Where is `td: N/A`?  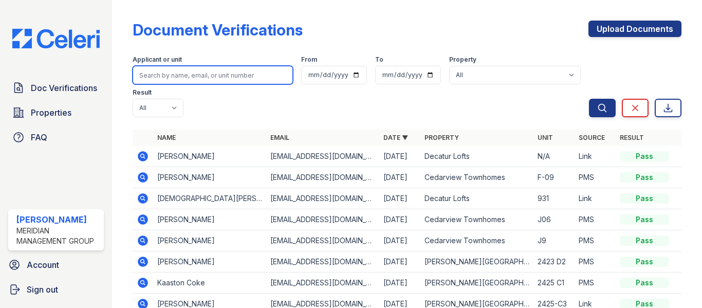 td: N/A is located at coordinates (554, 156).